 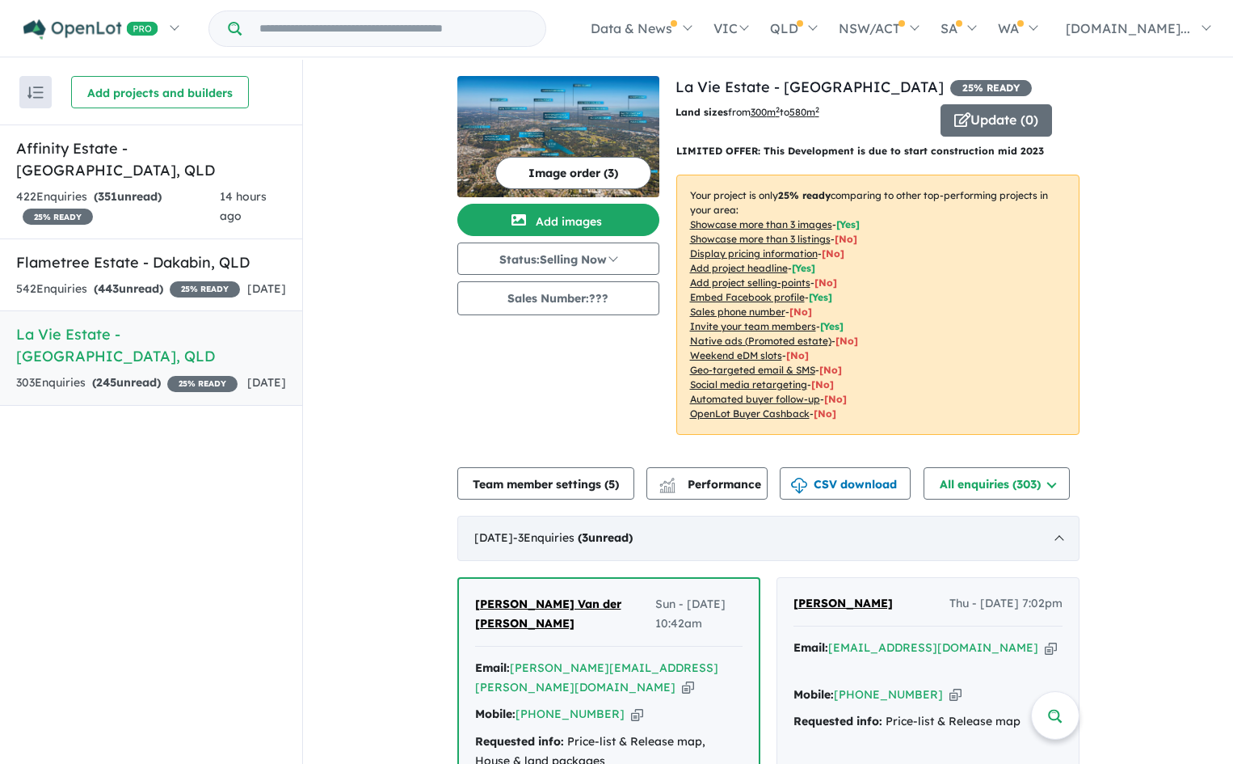 I want to click on b: Land sizes, so click(x=702, y=112).